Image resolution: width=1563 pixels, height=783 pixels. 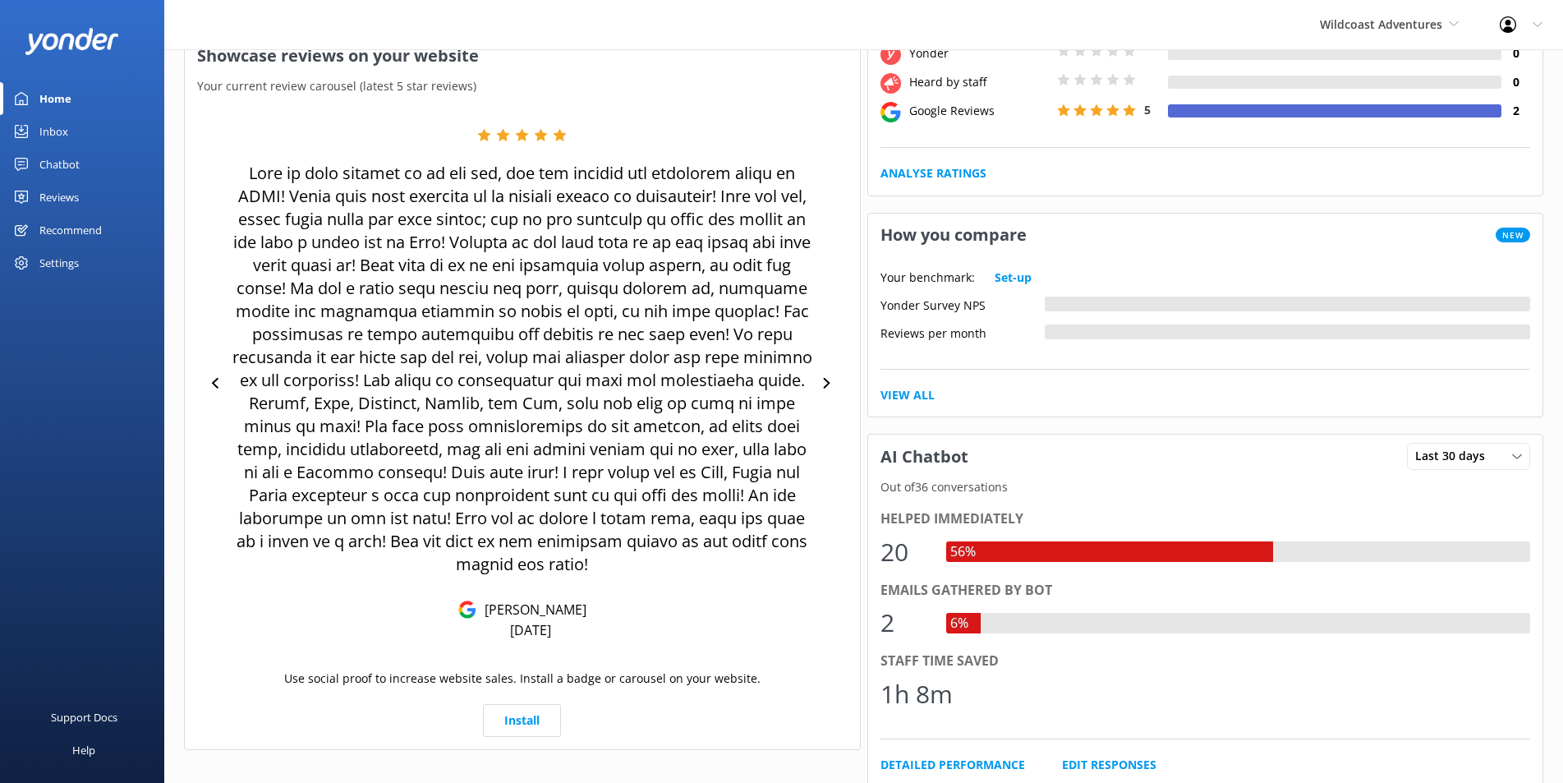 What do you see at coordinates (917, 694) in the screenshot?
I see `div: 1h 8m` at bounding box center [917, 694].